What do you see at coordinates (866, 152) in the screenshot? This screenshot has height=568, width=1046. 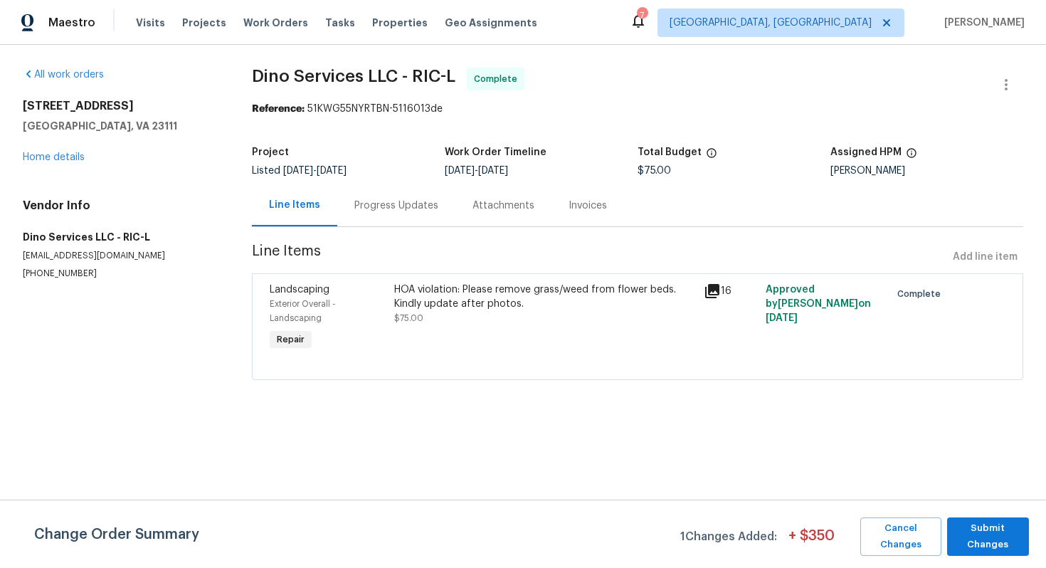 I see `h5: Assigned HPM` at bounding box center [866, 152].